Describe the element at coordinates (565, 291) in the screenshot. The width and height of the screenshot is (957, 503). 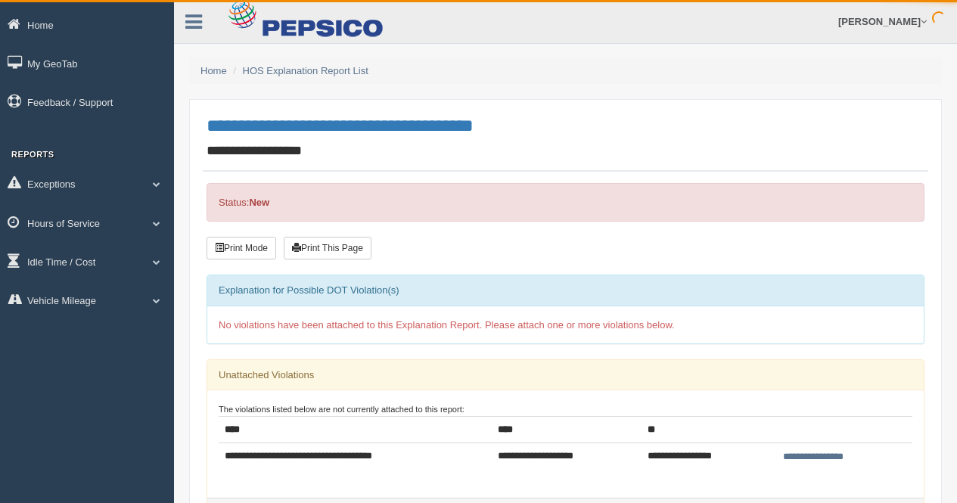
I see `div: Explanation for Possible DOT Violation(s)` at that location.